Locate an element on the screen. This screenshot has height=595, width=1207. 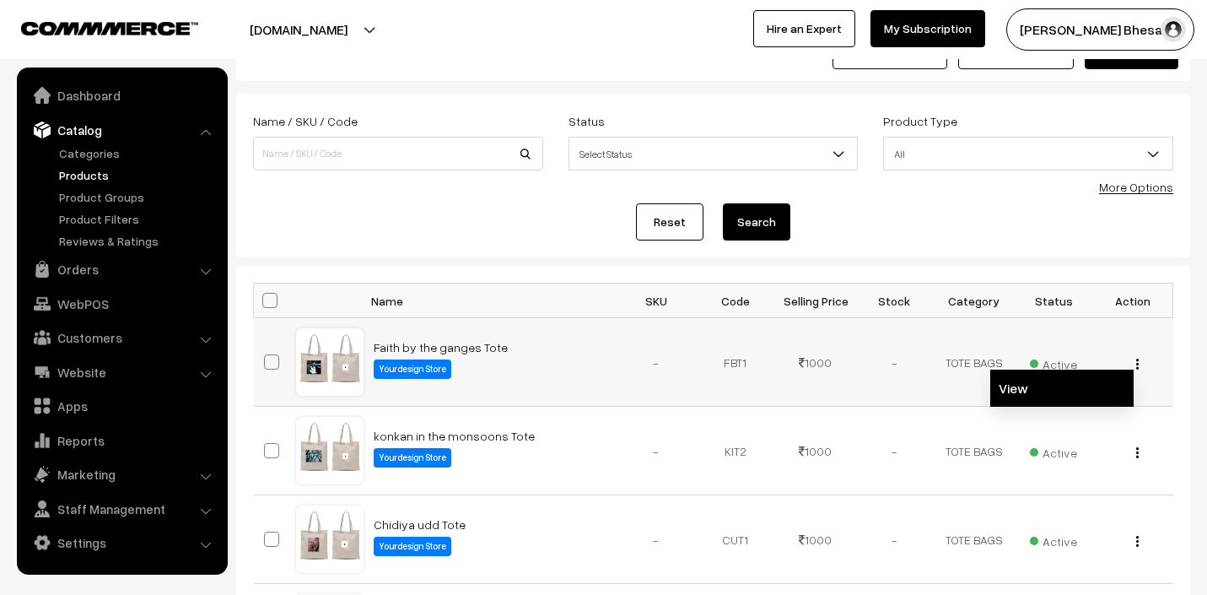
th: Stock is located at coordinates (894, 300).